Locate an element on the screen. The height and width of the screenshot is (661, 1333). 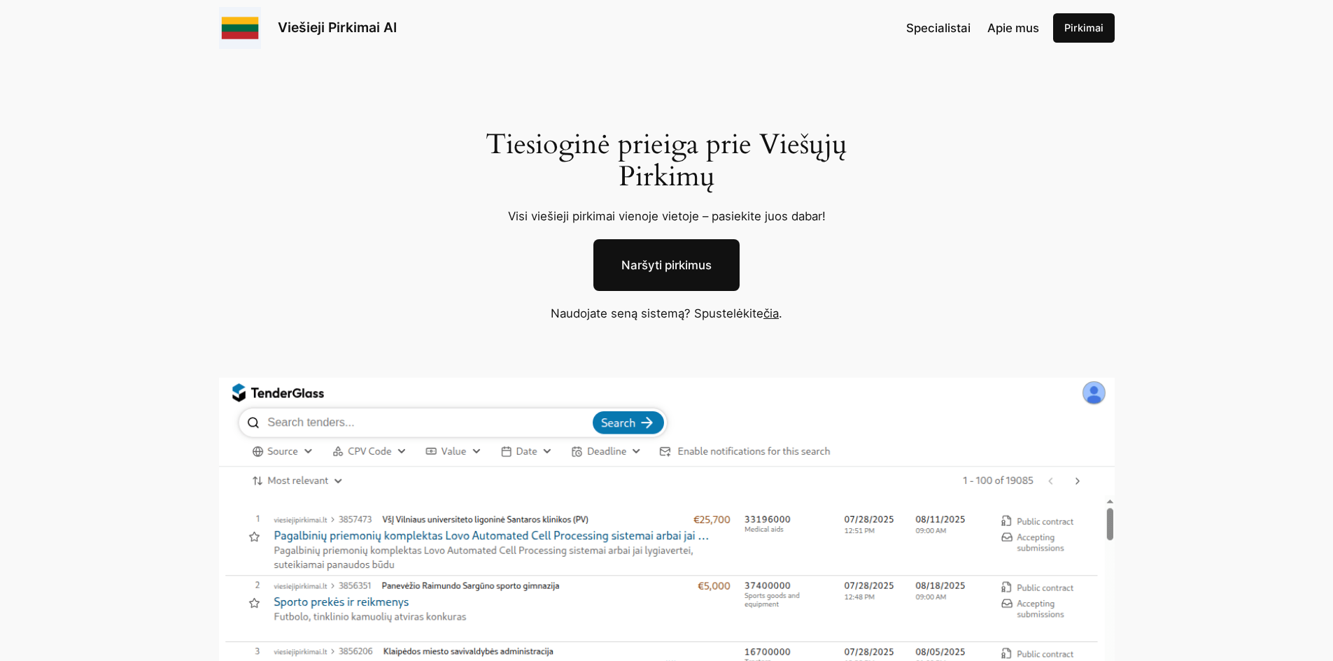
span: Specialistai is located at coordinates (938, 28).